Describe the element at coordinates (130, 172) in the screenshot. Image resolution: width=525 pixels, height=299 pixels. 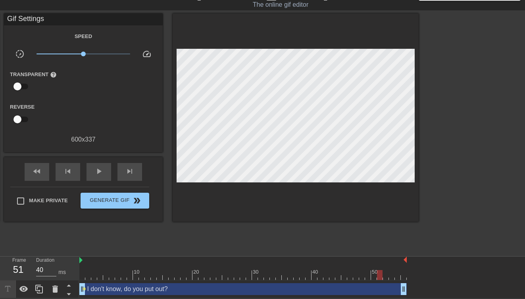
I see `span: skip_next` at that location.